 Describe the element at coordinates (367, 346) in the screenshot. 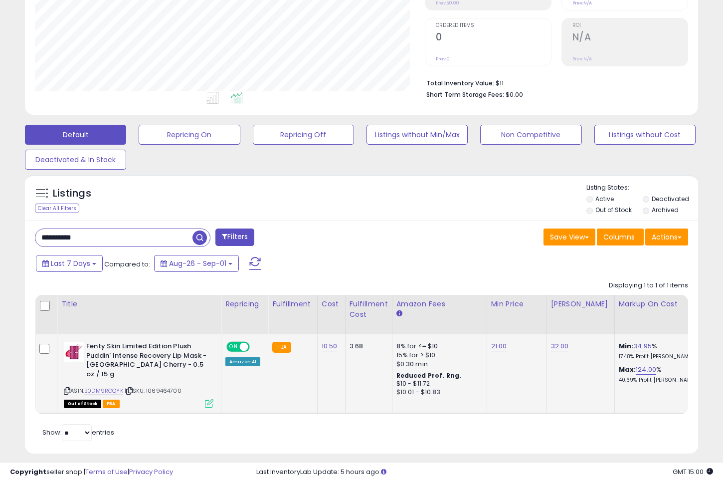

I see `div: 3.68` at that location.